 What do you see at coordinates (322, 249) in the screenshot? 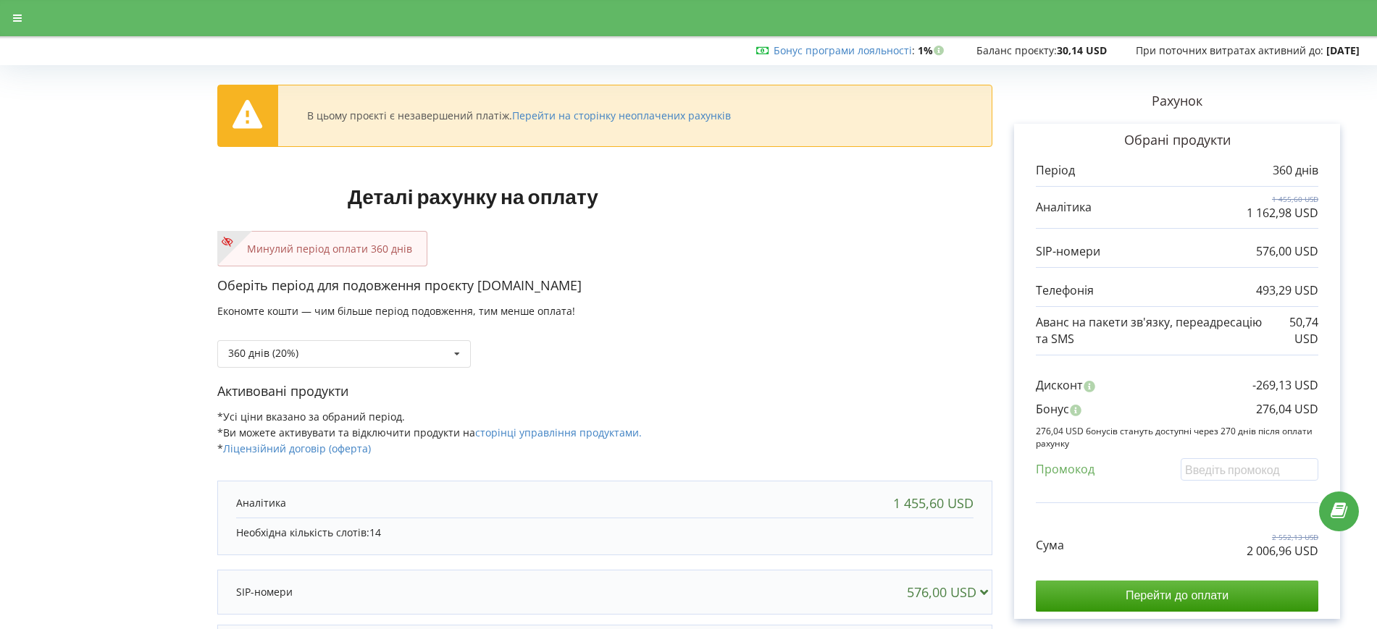
I see `p: Минулий період оплати 360 днів` at bounding box center [322, 249].